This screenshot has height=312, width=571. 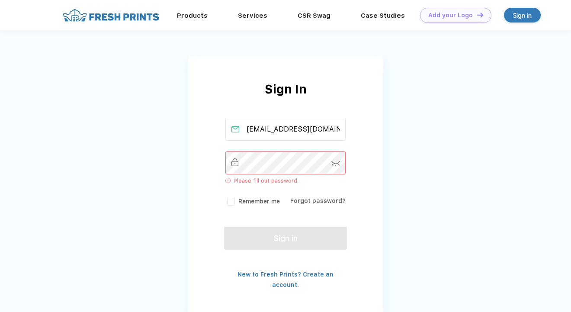 I want to click on img: DT, so click(x=480, y=15).